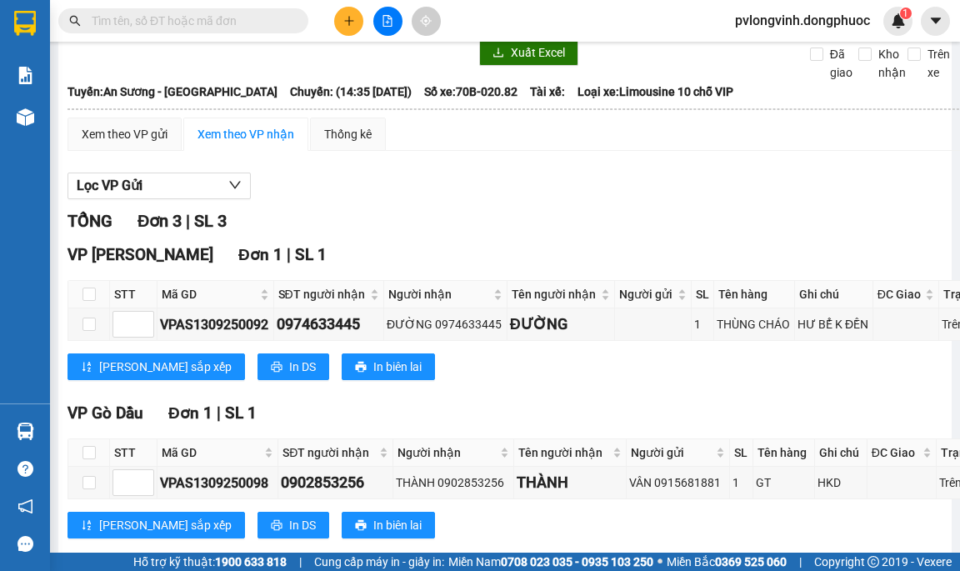 This screenshot has width=960, height=571. What do you see at coordinates (218, 483) in the screenshot?
I see `div: VPAS1309250098` at bounding box center [218, 483].